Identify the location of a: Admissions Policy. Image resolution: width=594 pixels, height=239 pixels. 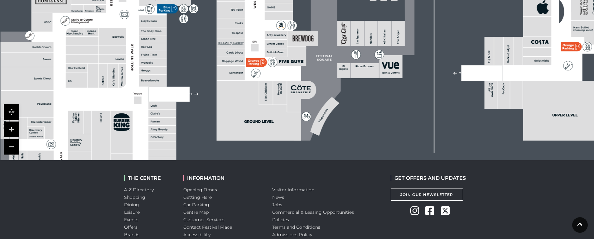
(292, 235).